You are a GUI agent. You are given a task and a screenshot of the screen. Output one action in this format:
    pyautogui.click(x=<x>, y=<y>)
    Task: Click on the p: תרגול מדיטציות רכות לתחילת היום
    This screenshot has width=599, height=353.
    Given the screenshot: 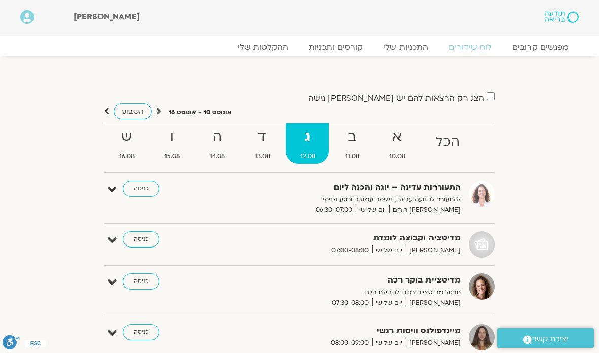 What is the action you would take?
    pyautogui.click(x=352, y=292)
    